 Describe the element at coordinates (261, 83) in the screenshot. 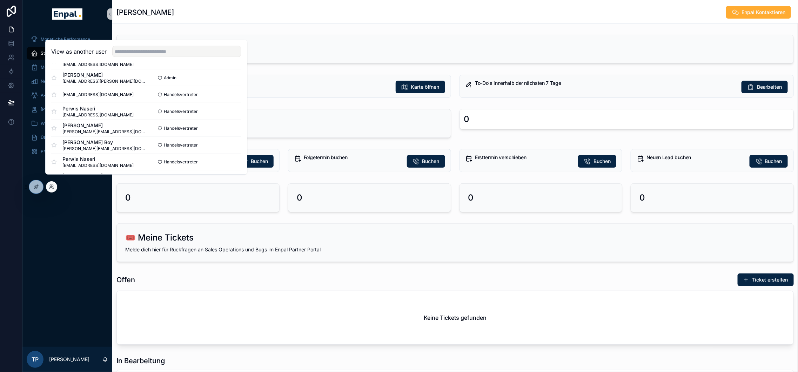

I see `h5: Heutige Termine` at that location.